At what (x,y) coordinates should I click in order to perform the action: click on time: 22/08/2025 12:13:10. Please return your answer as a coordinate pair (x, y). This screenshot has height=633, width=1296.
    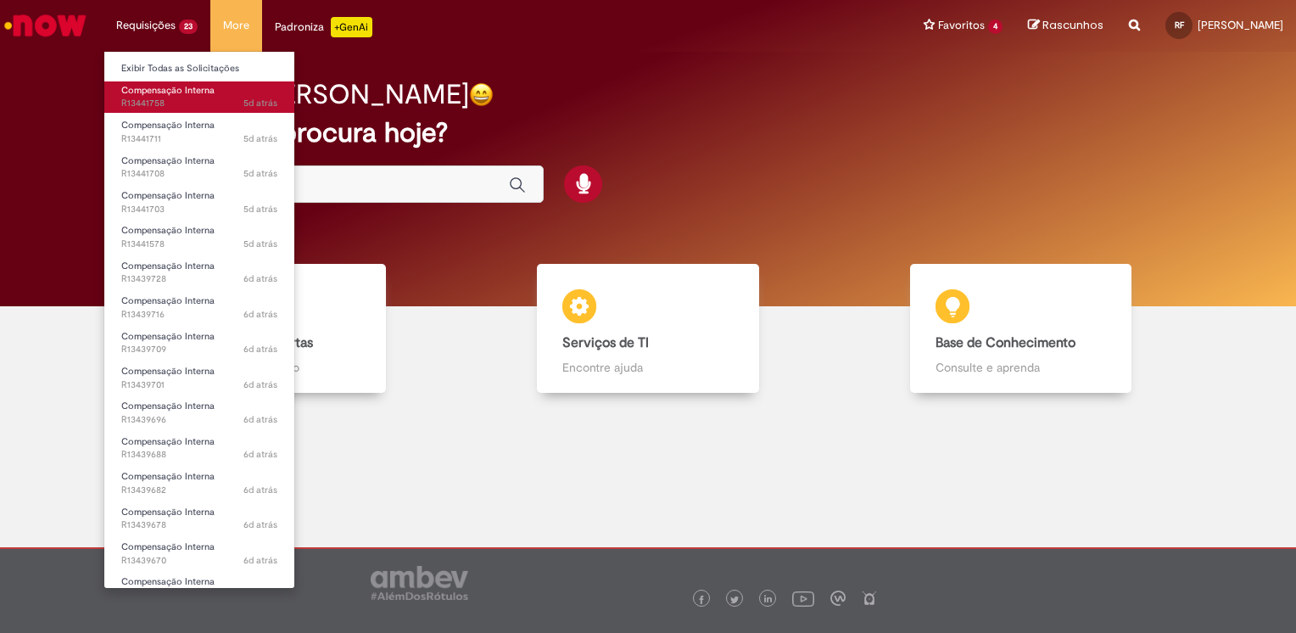
    Looking at the image, I should click on (260, 524).